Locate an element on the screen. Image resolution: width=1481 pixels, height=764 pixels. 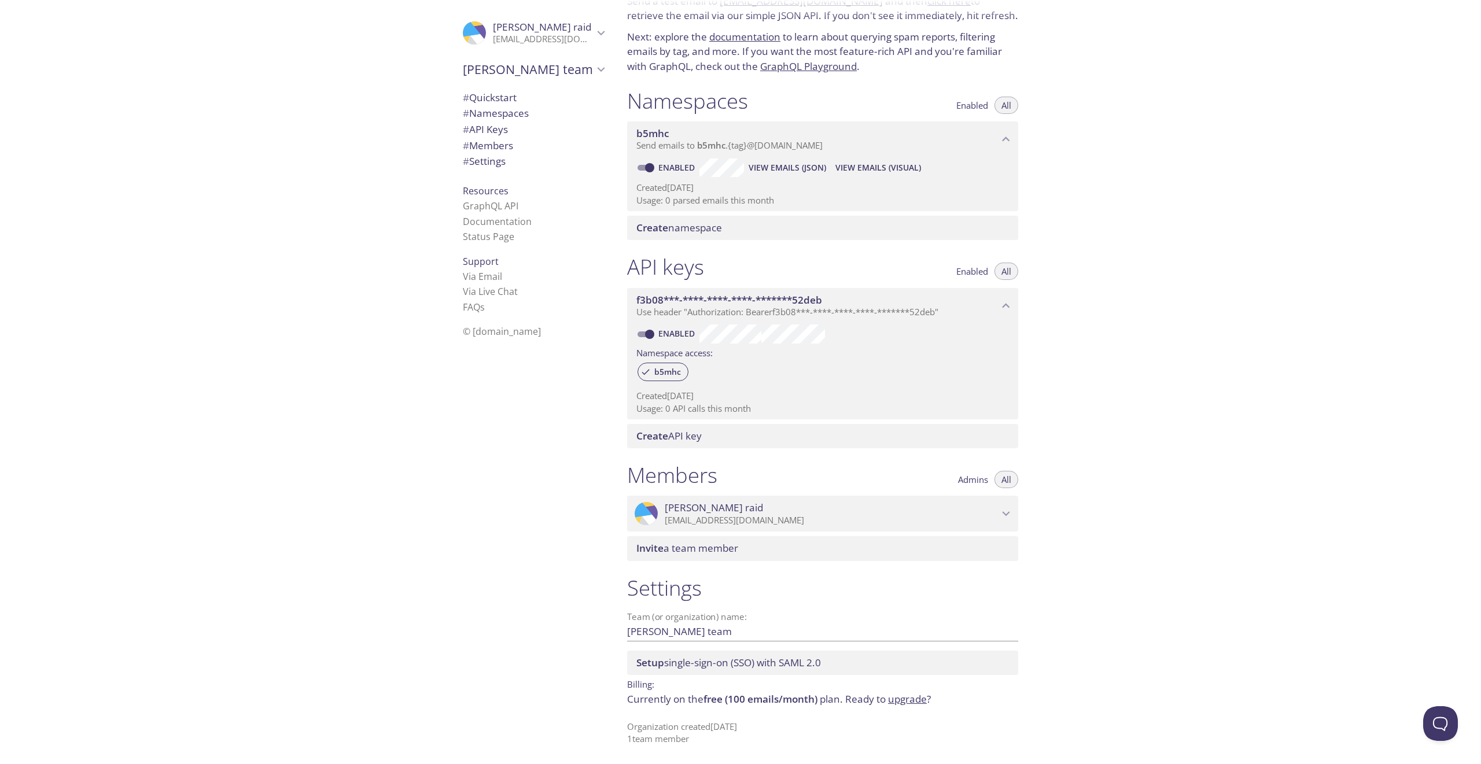
p: Next: explore the to learn about querying spam reports, filtering emails by tag, and more. If you... is located at coordinates (823, 51).